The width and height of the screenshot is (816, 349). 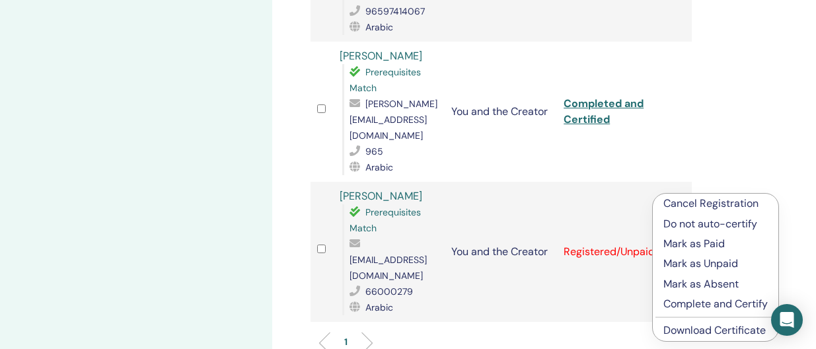 I want to click on p: Complete and Certify, so click(x=716, y=304).